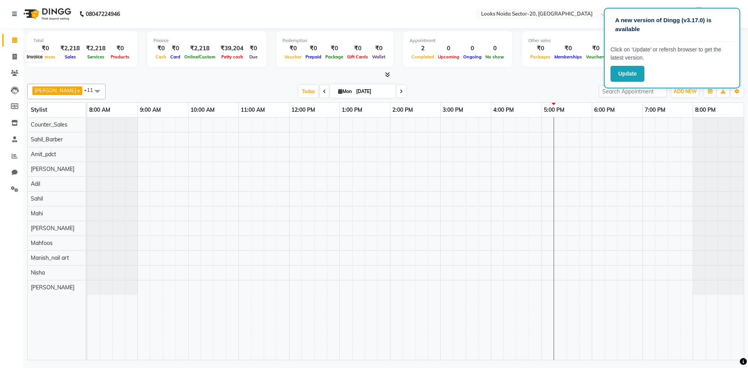 The height and width of the screenshot is (368, 748). What do you see at coordinates (150, 110) in the screenshot?
I see `a: 9:00 AM` at bounding box center [150, 110].